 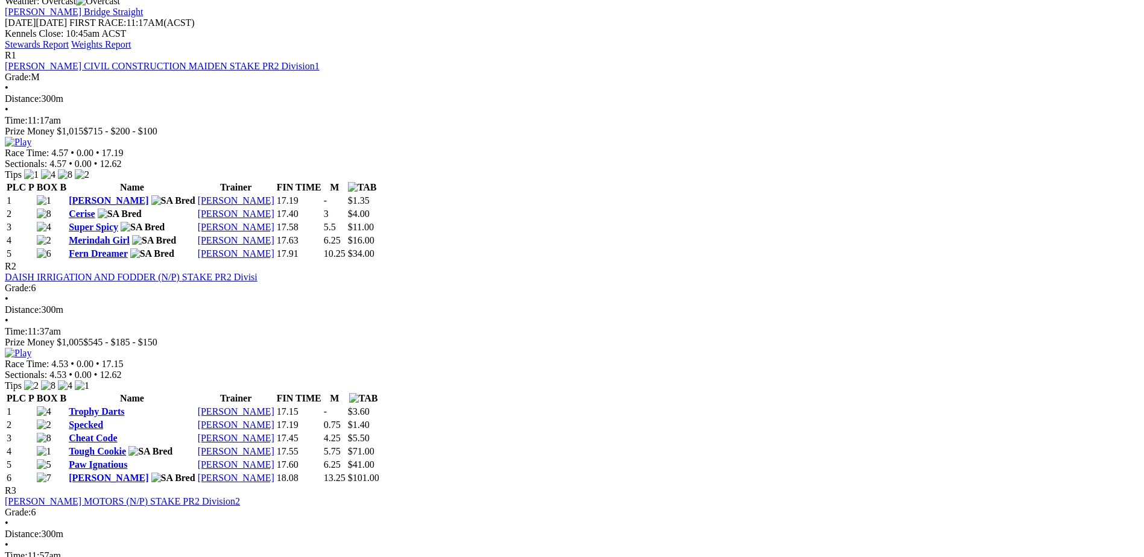 I want to click on span: R2, so click(x=10, y=266).